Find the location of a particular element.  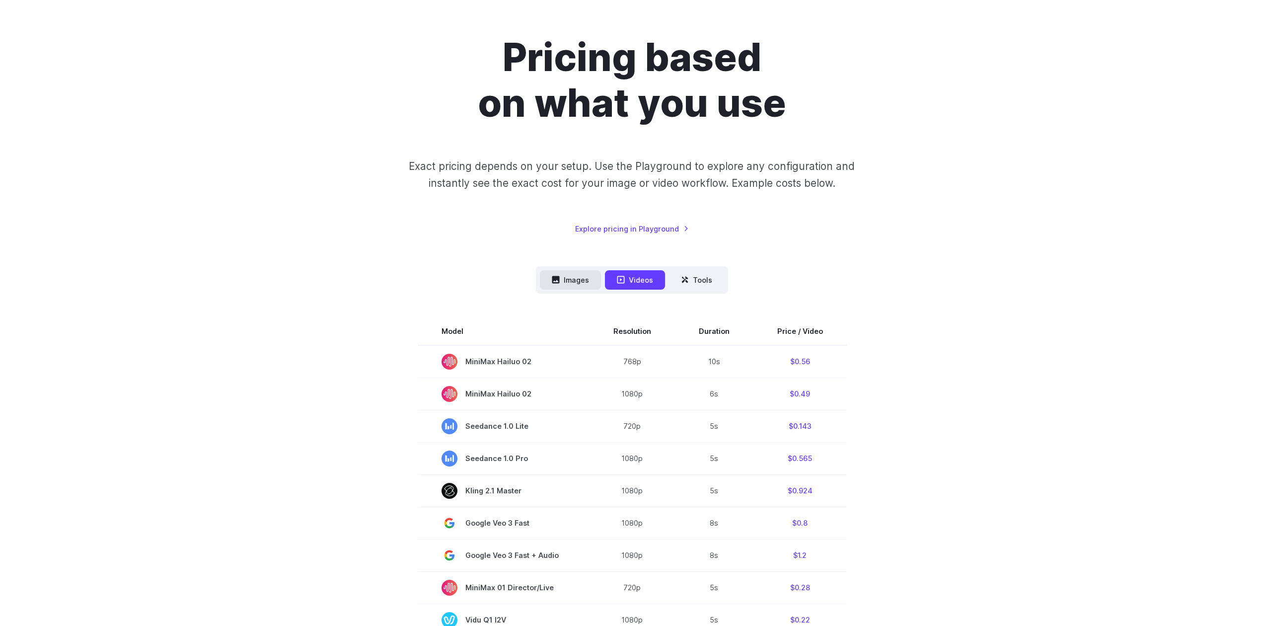

span: Kling 2.1 Master is located at coordinates (503, 491).